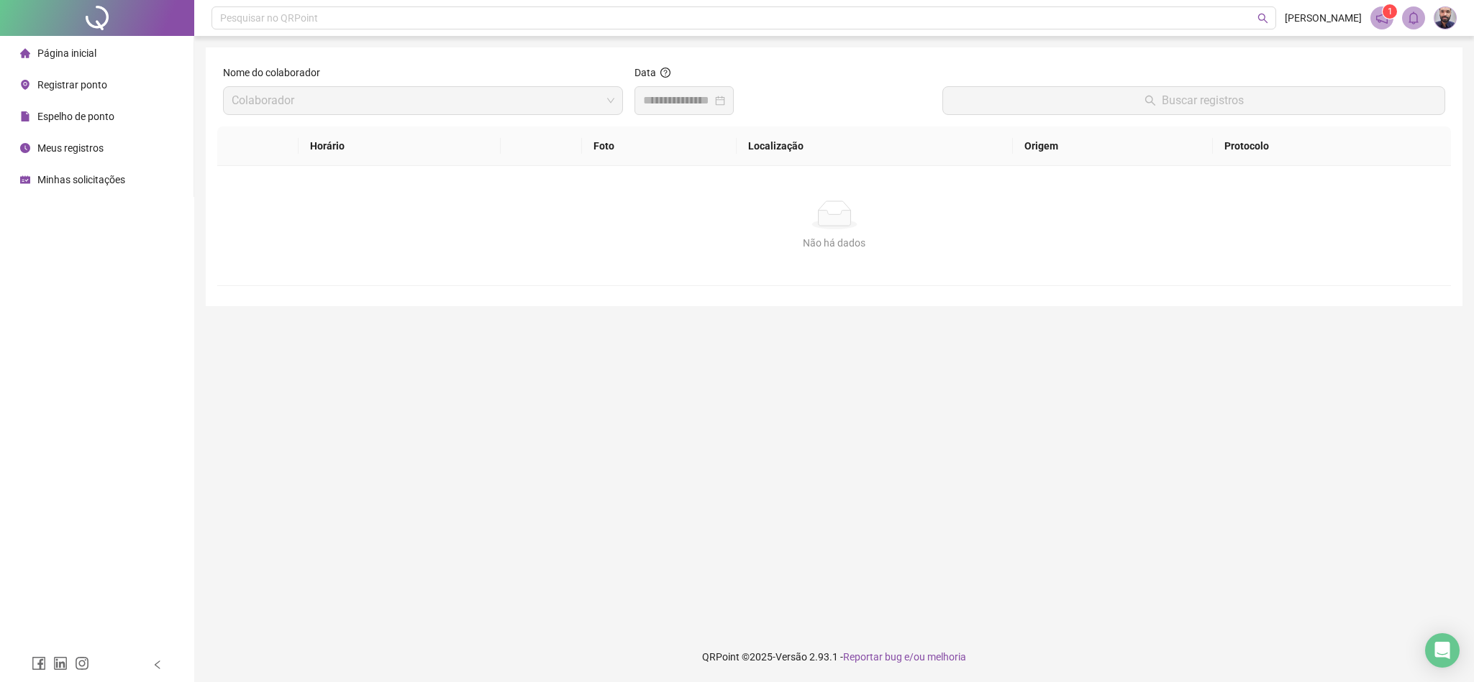 This screenshot has width=1474, height=682. What do you see at coordinates (1262, 18) in the screenshot?
I see `span: search` at bounding box center [1262, 18].